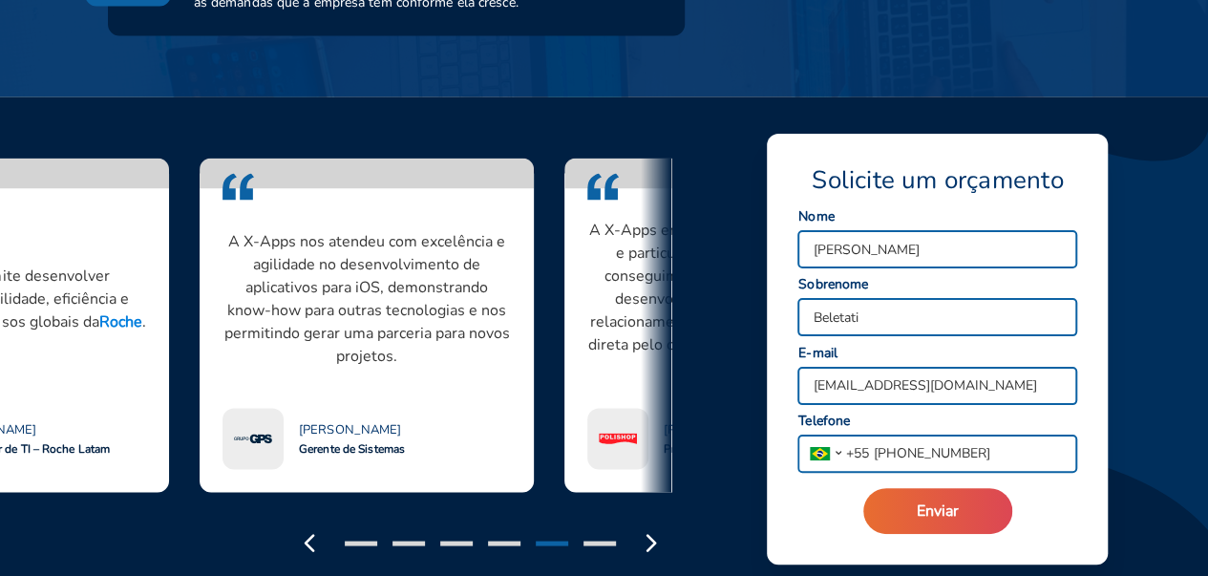  What do you see at coordinates (731, 298) in the screenshot?
I see `p: A X-Apps entendeu nossas necessidades e particularidades, em um projeto conseguimos alinhar a exc...` at bounding box center [731, 298].